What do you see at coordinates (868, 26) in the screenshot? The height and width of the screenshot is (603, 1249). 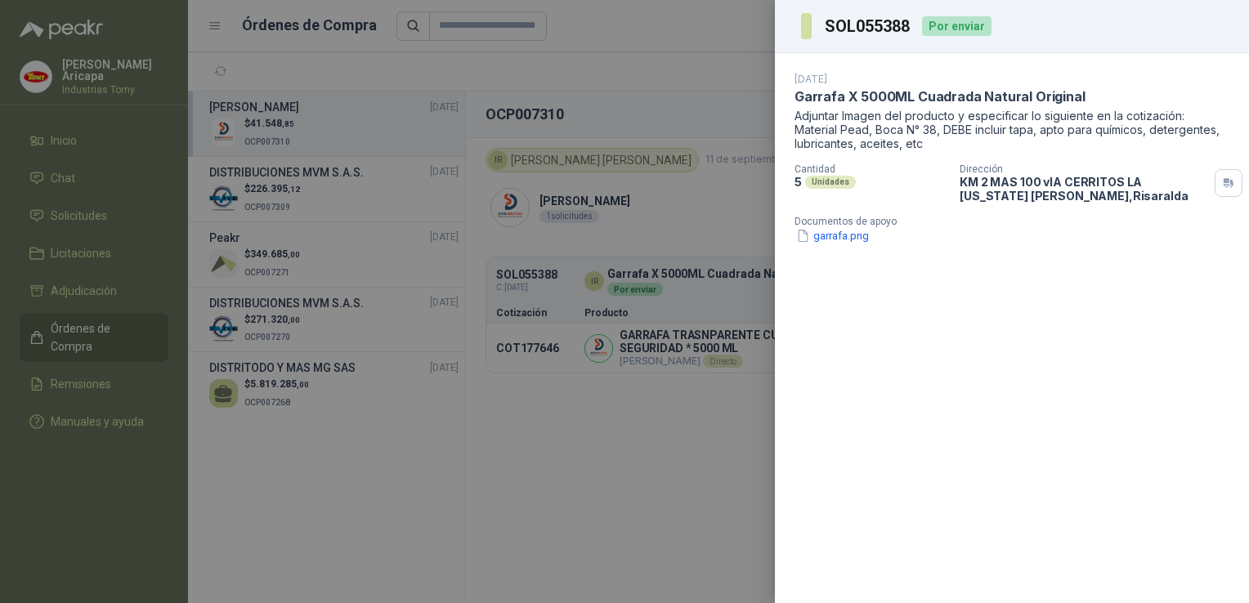 I see `h3: SOL055388` at bounding box center [868, 26].